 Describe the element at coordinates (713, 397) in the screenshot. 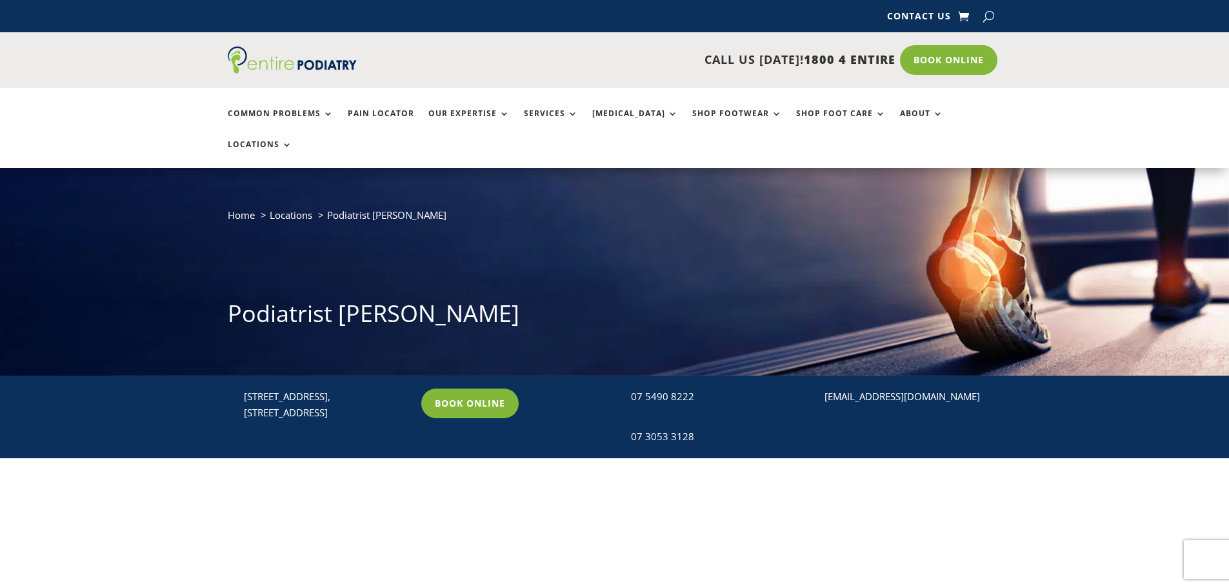

I see `div: 07 5490 8222` at that location.